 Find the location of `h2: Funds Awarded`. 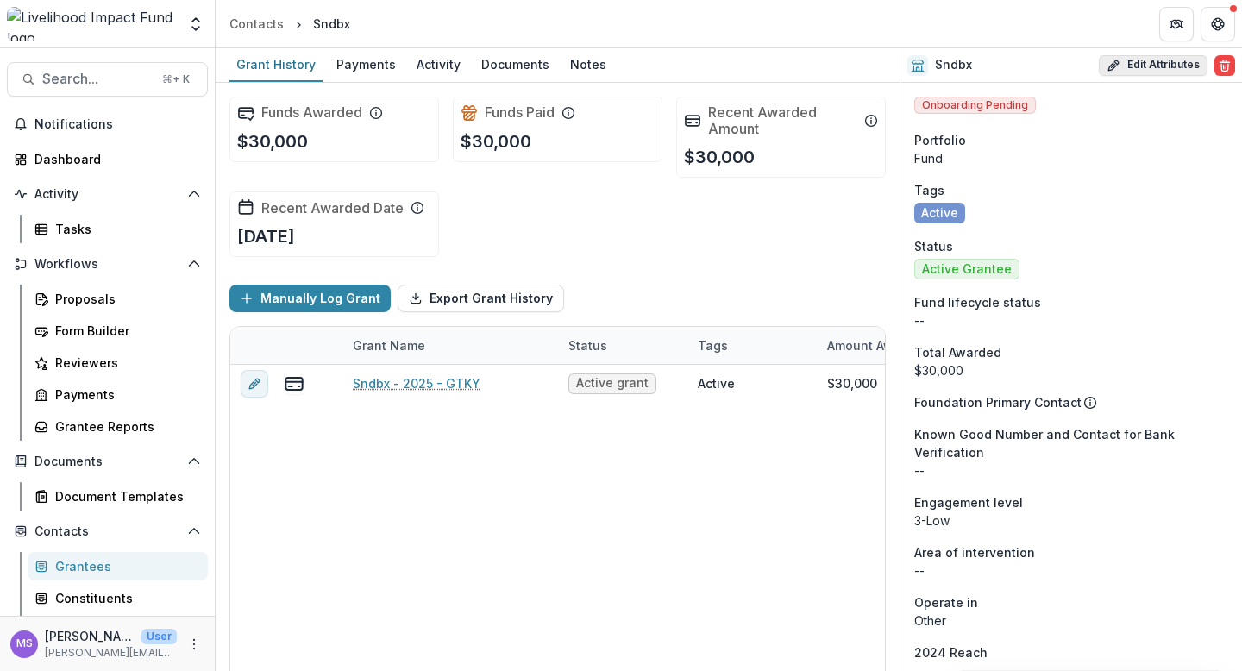

h2: Funds Awarded is located at coordinates (311, 112).